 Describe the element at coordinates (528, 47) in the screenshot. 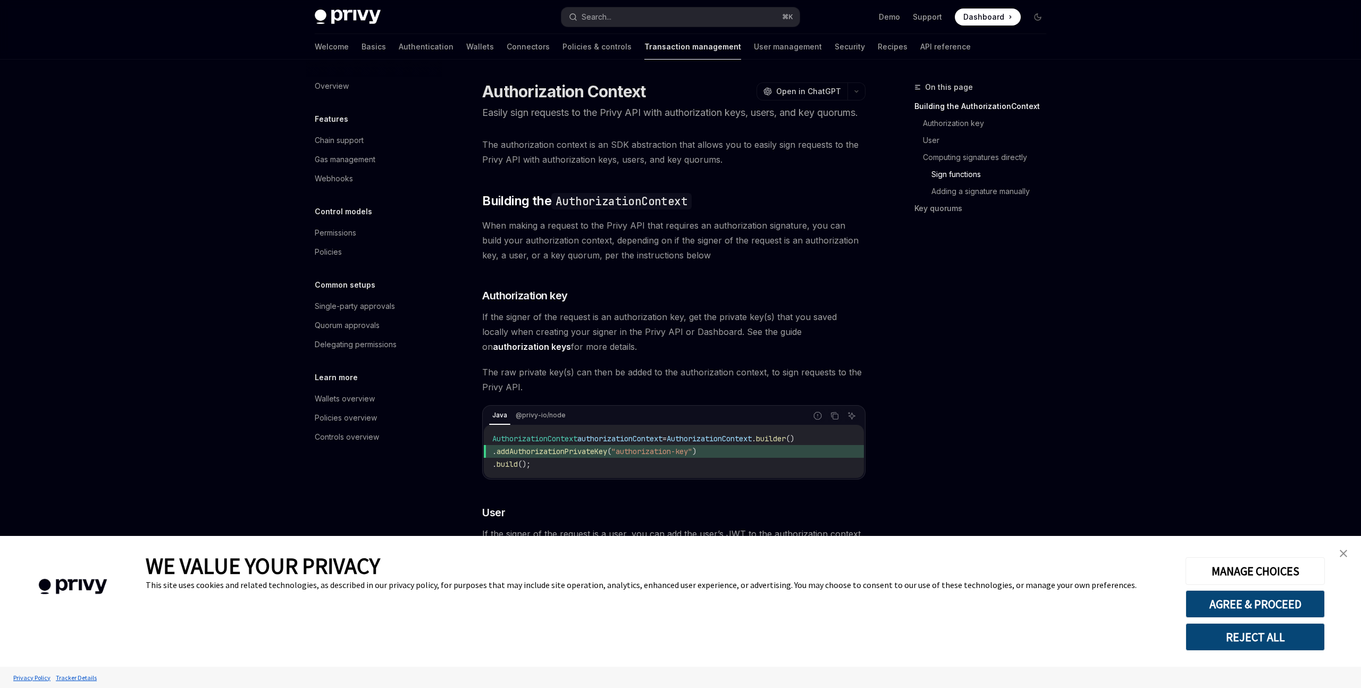

I see `a: Connectors` at that location.